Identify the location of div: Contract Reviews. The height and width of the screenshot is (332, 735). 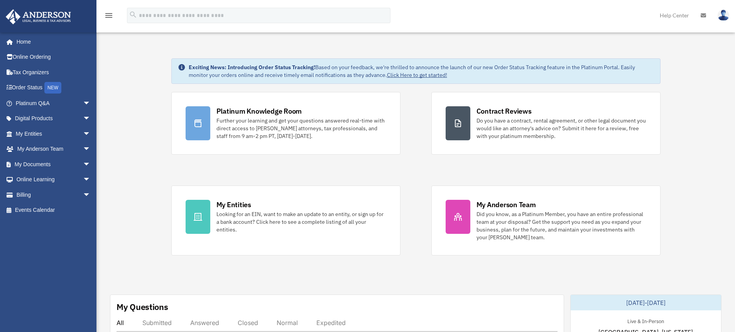
(504, 111).